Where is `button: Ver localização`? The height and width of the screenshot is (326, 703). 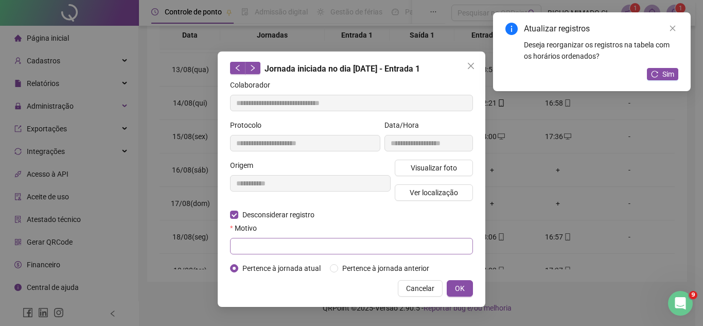 button: Ver localização is located at coordinates (434, 193).